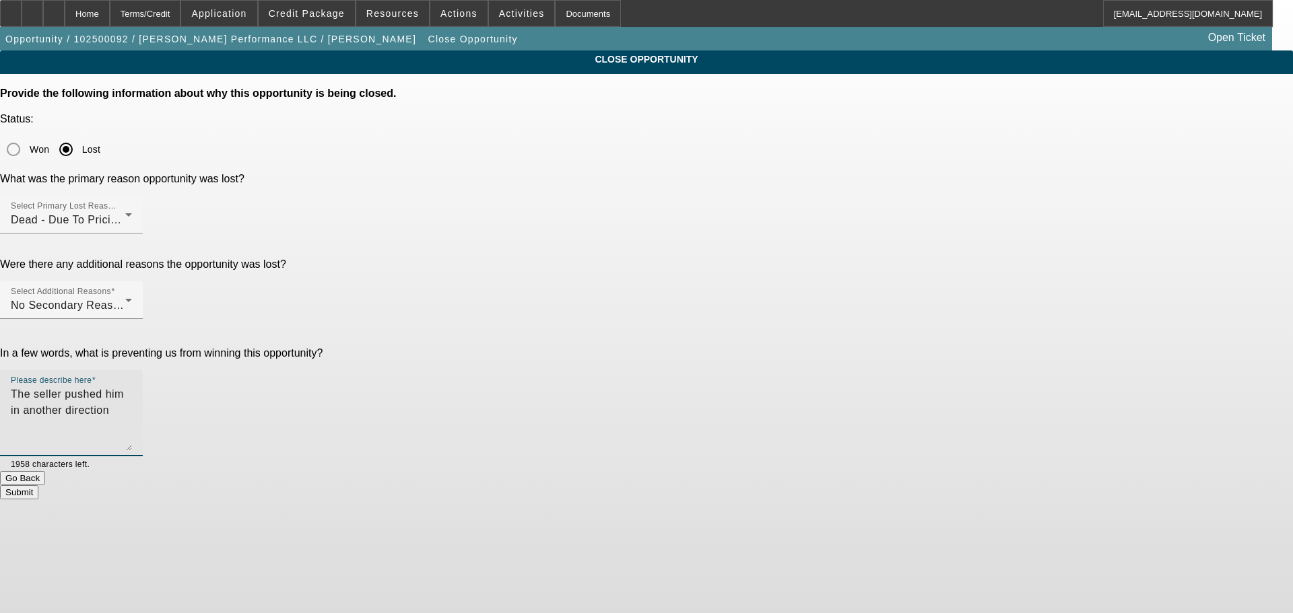 The height and width of the screenshot is (613, 1293). What do you see at coordinates (646, 59) in the screenshot?
I see `span: CLOSE OPPORTUNITY` at bounding box center [646, 59].